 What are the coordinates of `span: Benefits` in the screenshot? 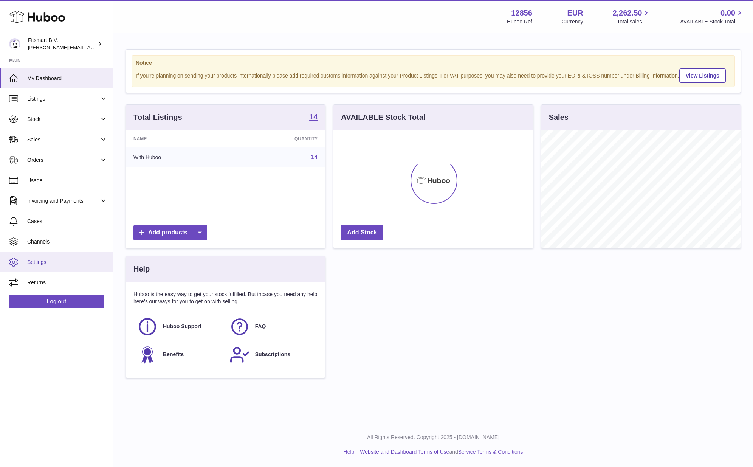 It's located at (173, 354).